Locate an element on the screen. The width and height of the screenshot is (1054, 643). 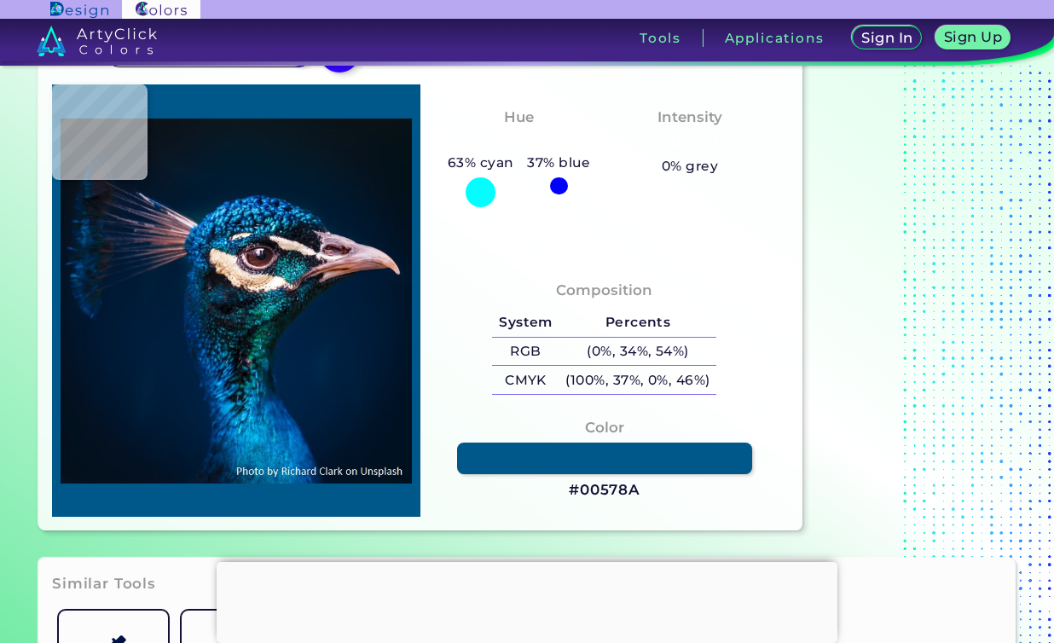
h4: Intensity is located at coordinates (690, 117).